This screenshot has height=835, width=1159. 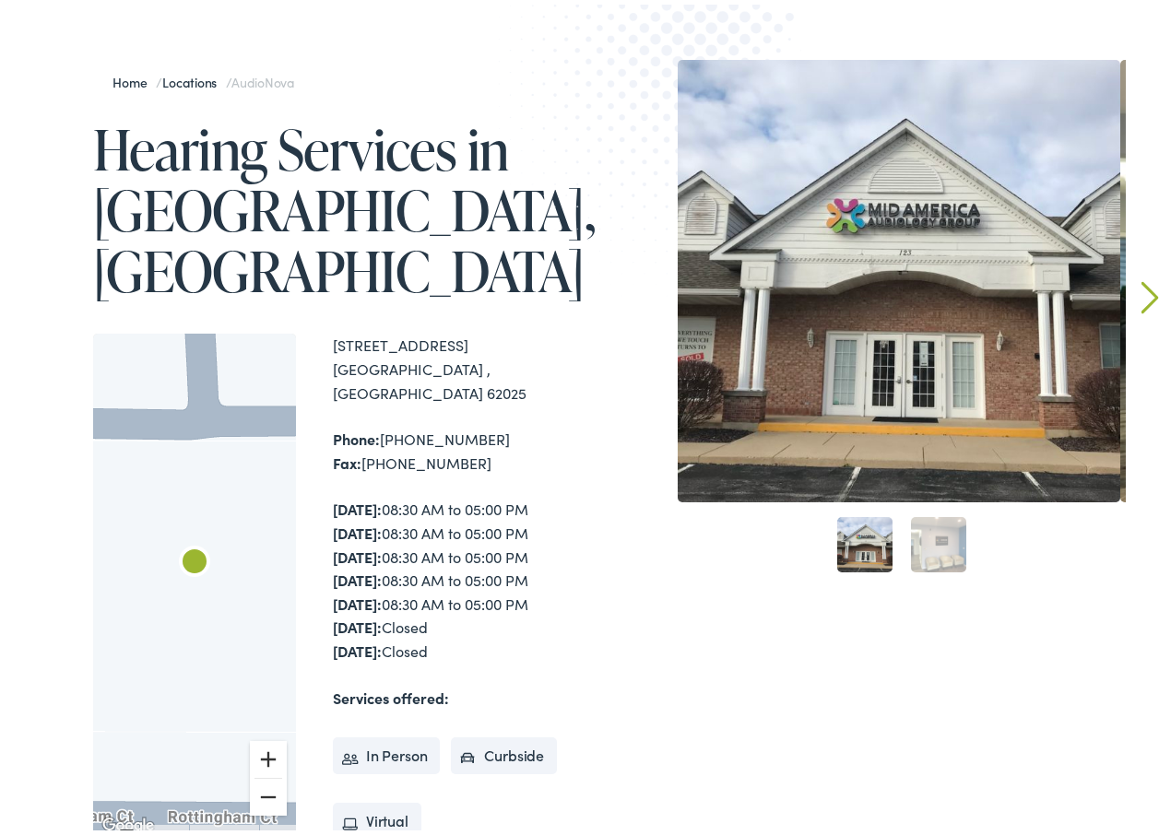 I want to click on span: 5 m, so click(x=202, y=829).